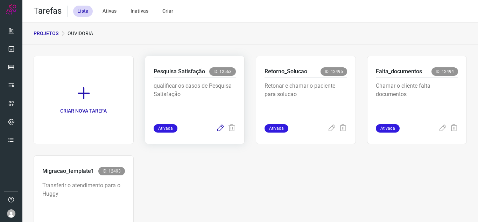  What do you see at coordinates (195, 99) in the screenshot?
I see `p: qualificar os casos de Pesquisa Satisfação` at bounding box center [195, 99].